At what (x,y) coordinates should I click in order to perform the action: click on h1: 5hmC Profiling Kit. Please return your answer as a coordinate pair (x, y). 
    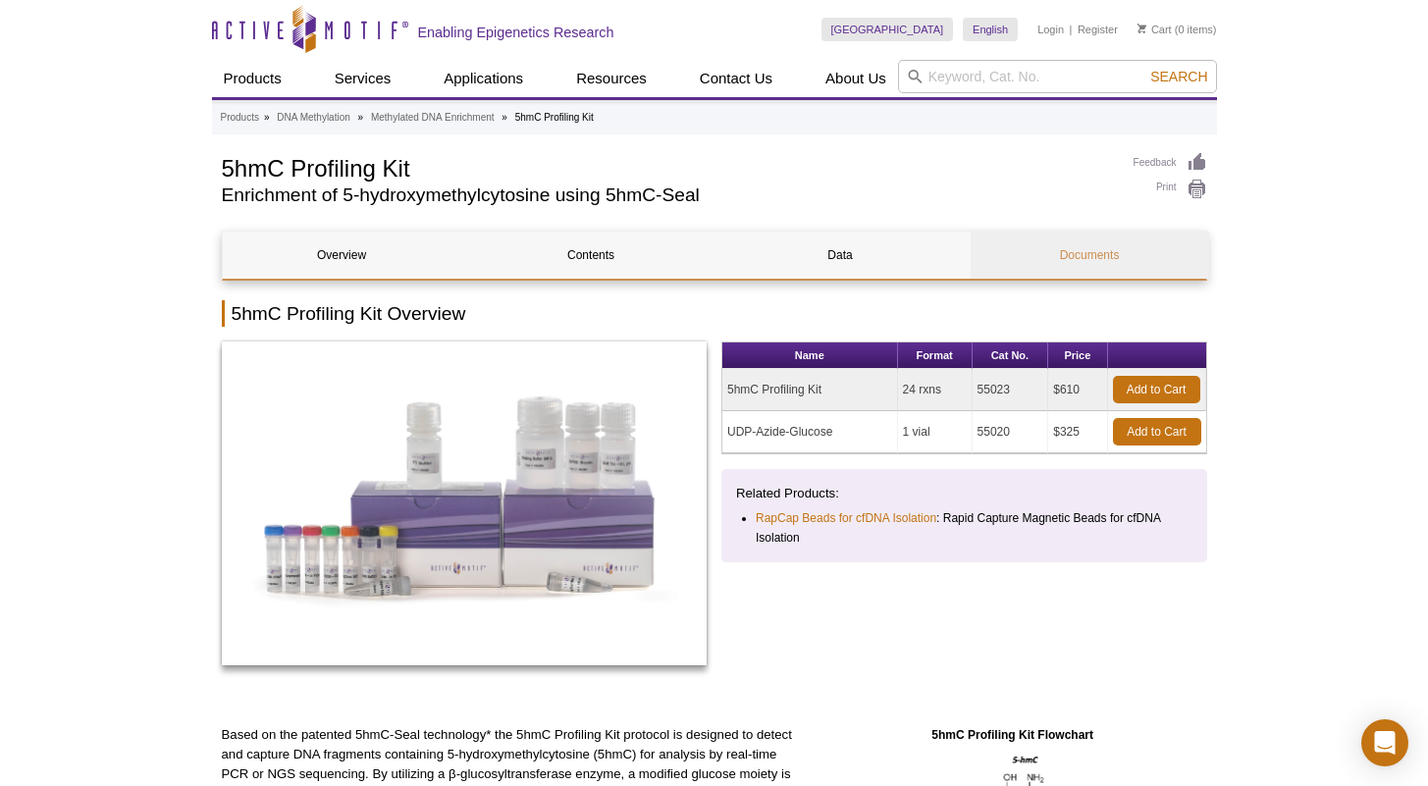
    Looking at the image, I should click on (667, 167).